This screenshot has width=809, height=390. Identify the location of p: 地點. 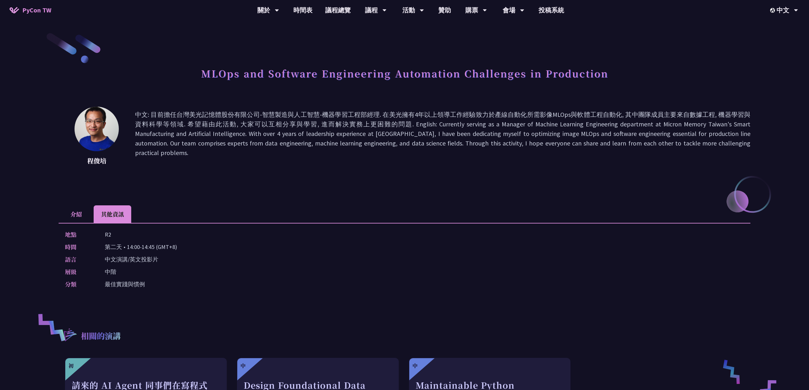
(78, 235).